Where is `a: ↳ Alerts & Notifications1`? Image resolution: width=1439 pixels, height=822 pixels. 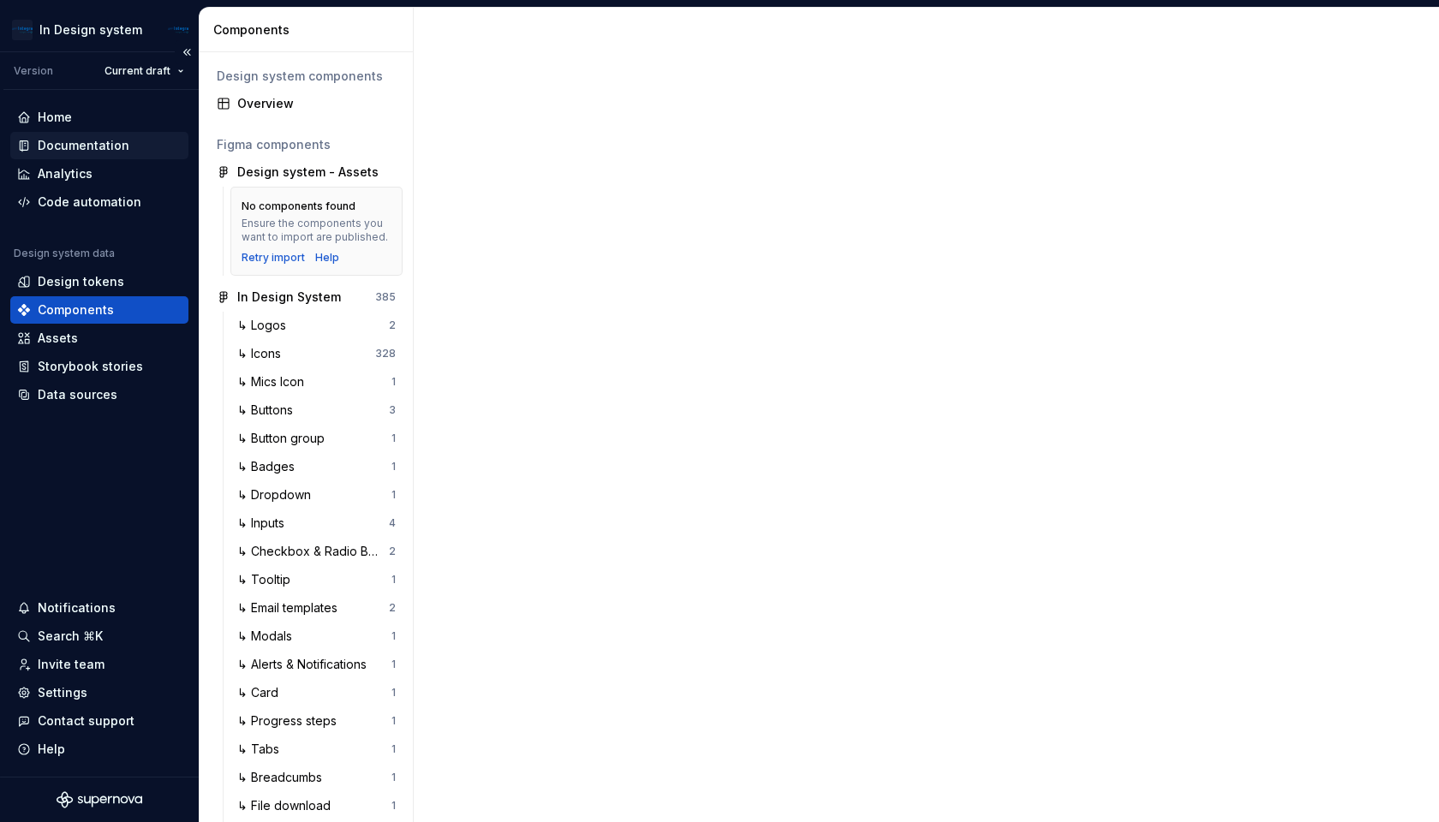 a: ↳ Alerts & Notifications1 is located at coordinates (316, 665).